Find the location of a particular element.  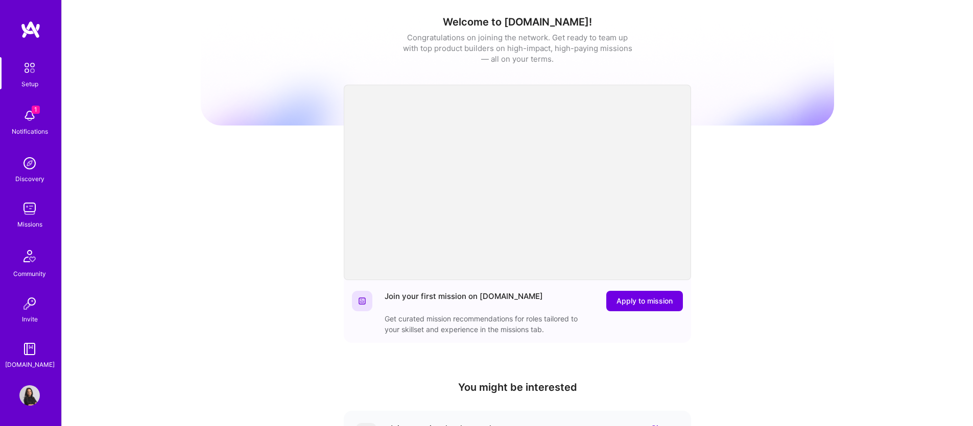

img: Community is located at coordinates (30, 256).